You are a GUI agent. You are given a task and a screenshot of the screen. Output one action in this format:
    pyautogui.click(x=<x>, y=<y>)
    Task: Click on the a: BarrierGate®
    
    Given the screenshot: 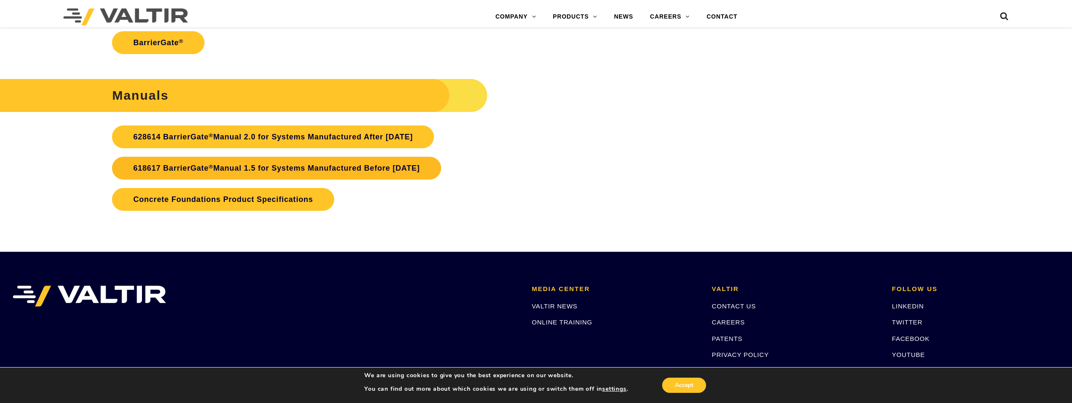 What is the action you would take?
    pyautogui.click(x=158, y=43)
    